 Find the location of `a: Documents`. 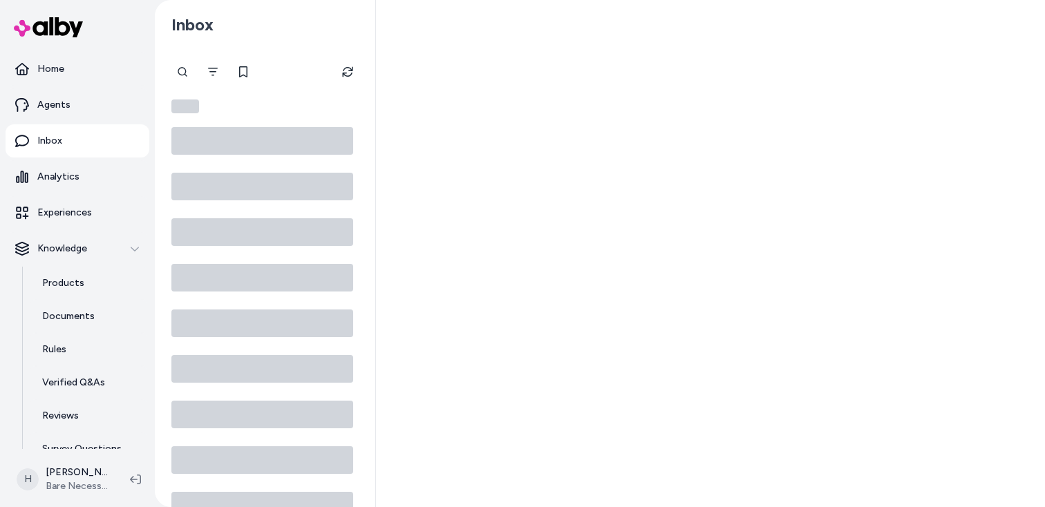

a: Documents is located at coordinates (88, 317).